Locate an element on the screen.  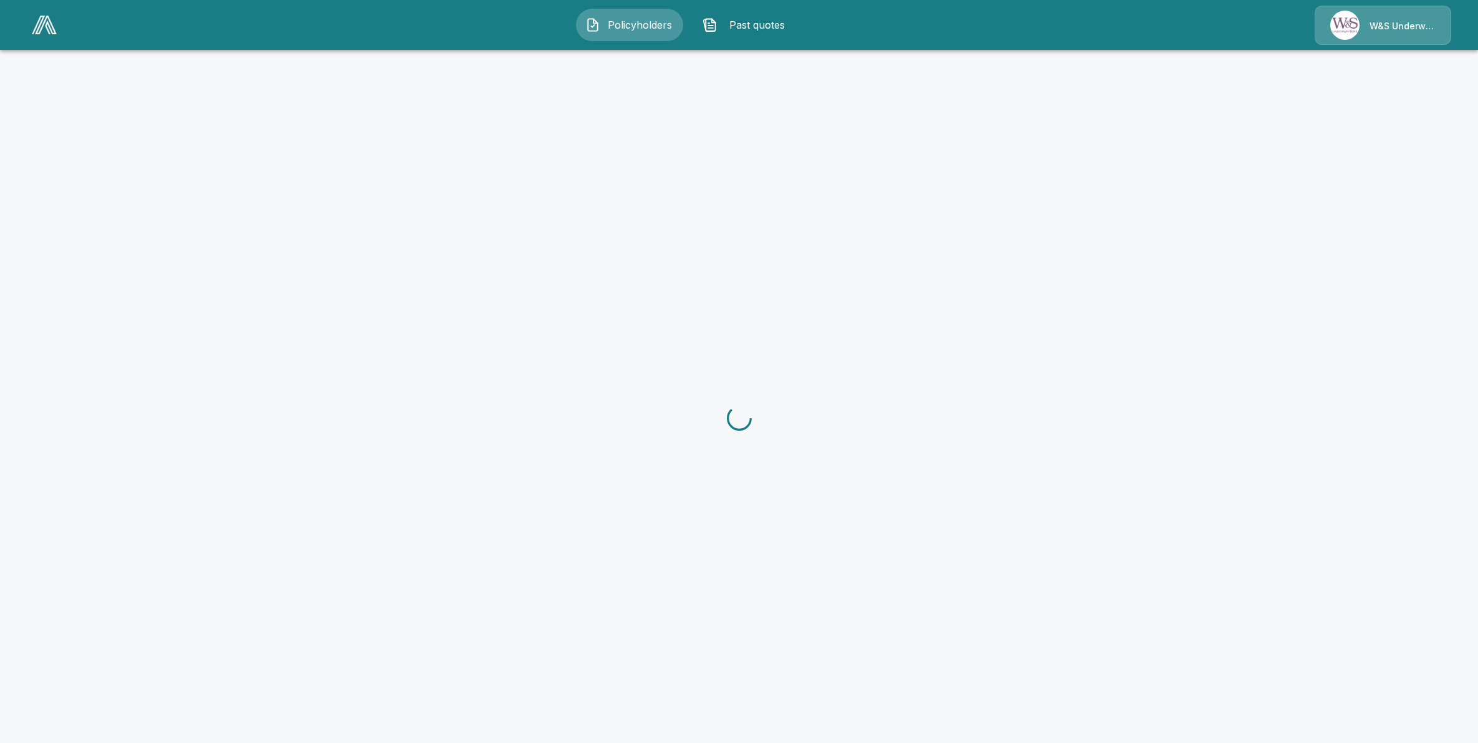
img: Policyholders Icon is located at coordinates (593, 25).